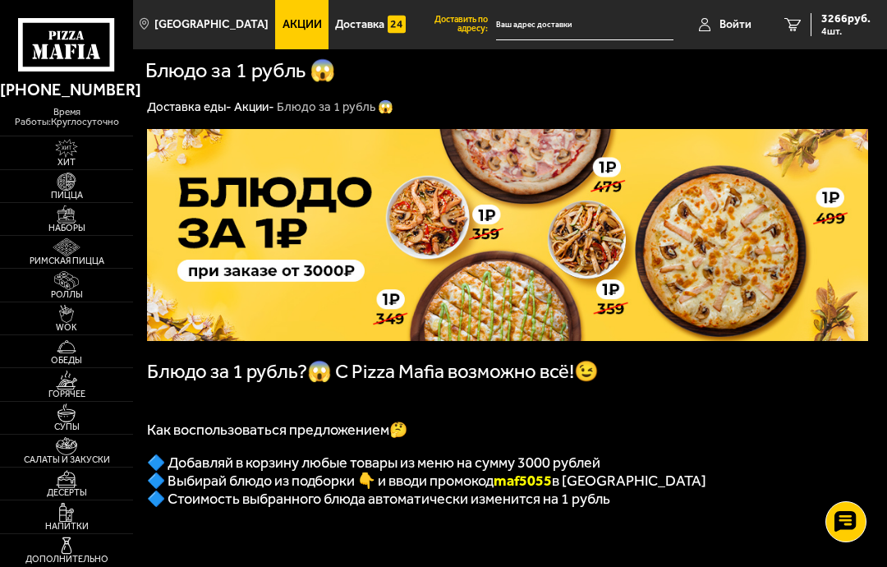 The height and width of the screenshot is (567, 887). I want to click on span: 3266 руб., so click(846, 19).